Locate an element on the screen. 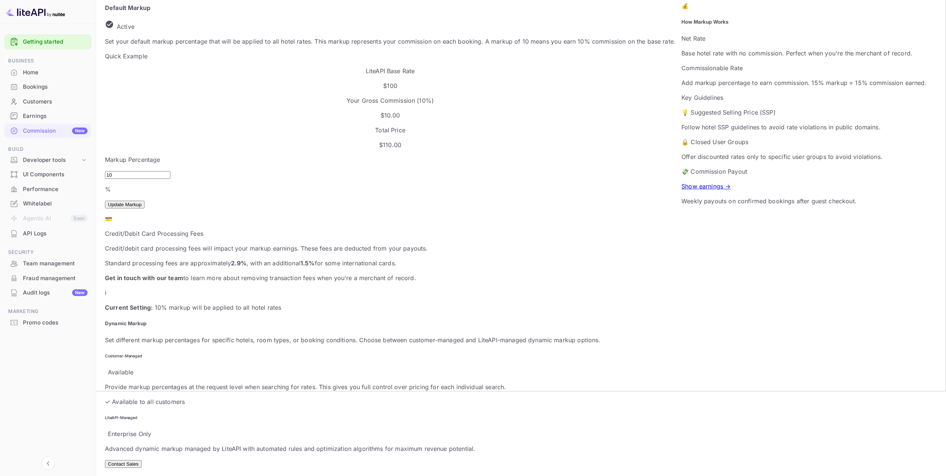  span: Enterprise Only is located at coordinates (129, 434).